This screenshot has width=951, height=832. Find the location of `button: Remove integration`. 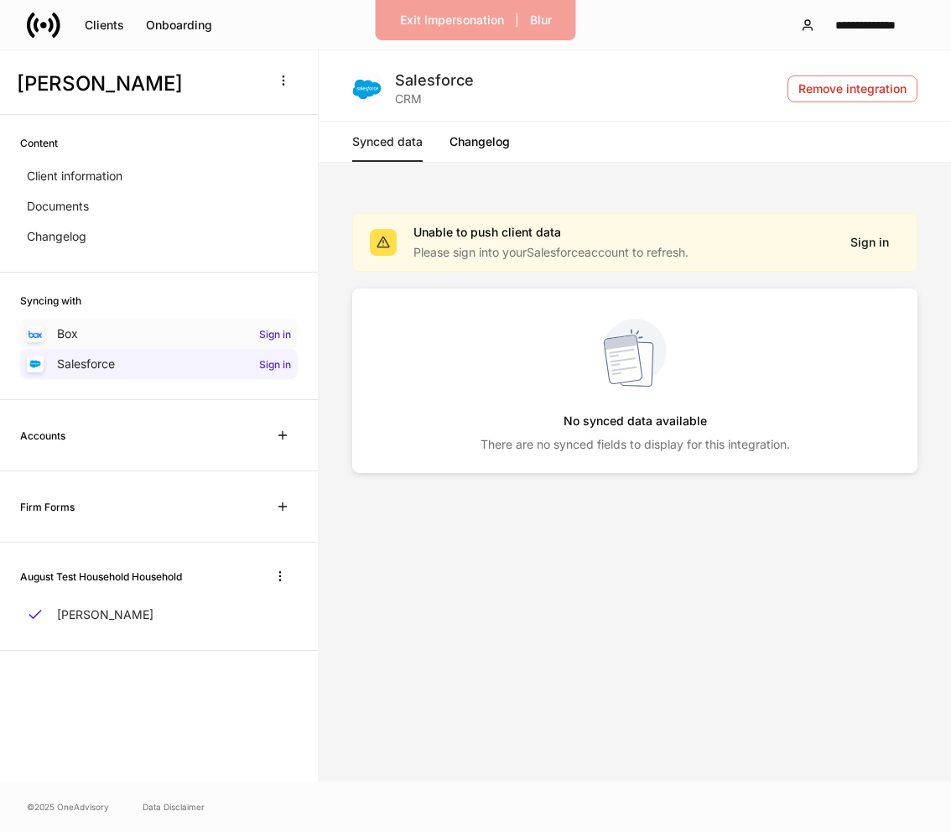

button: Remove integration is located at coordinates (852, 89).